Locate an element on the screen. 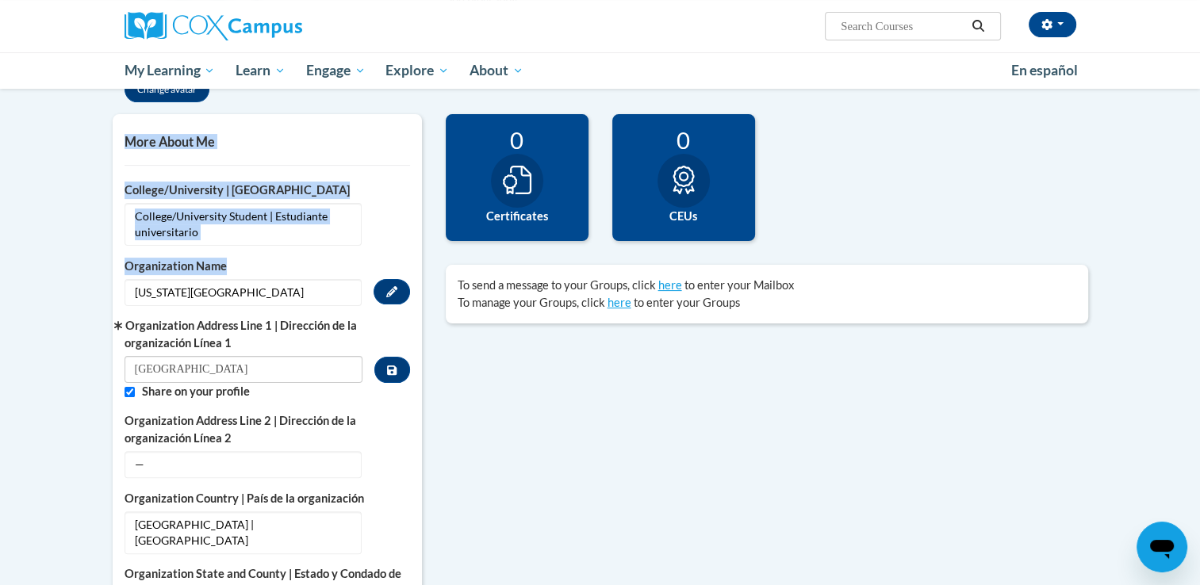 The image size is (1200, 585). button: Change avatar is located at coordinates (167, 90).